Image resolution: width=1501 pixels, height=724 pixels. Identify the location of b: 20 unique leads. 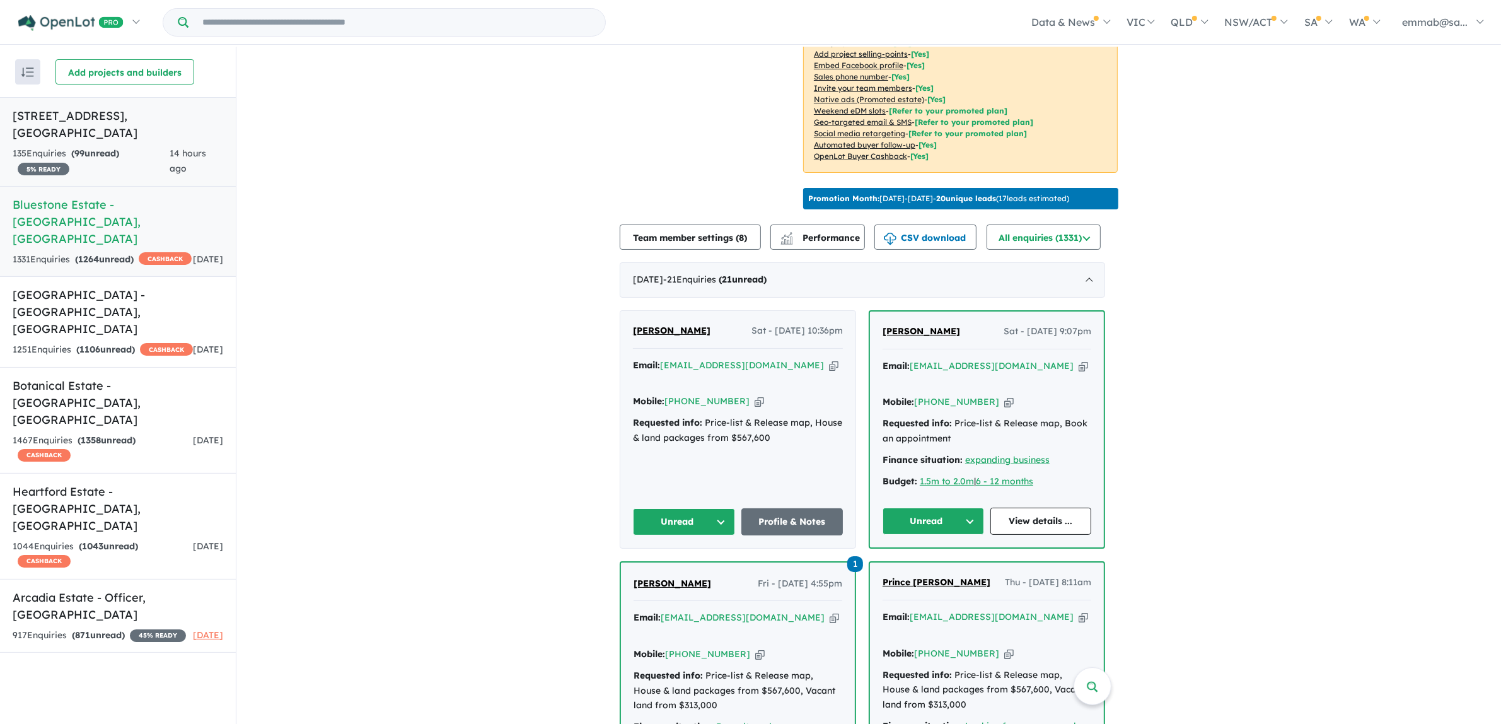
(966, 198).